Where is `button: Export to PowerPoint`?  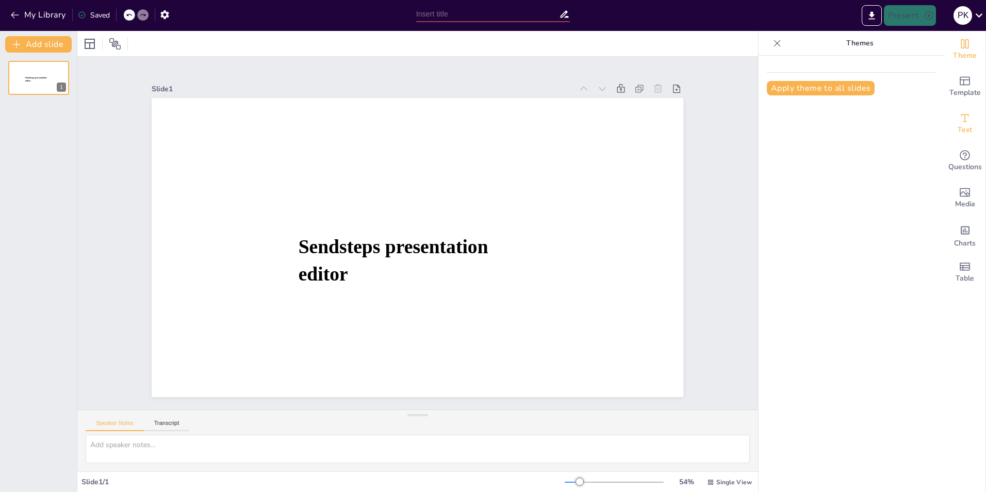 button: Export to PowerPoint is located at coordinates (871, 15).